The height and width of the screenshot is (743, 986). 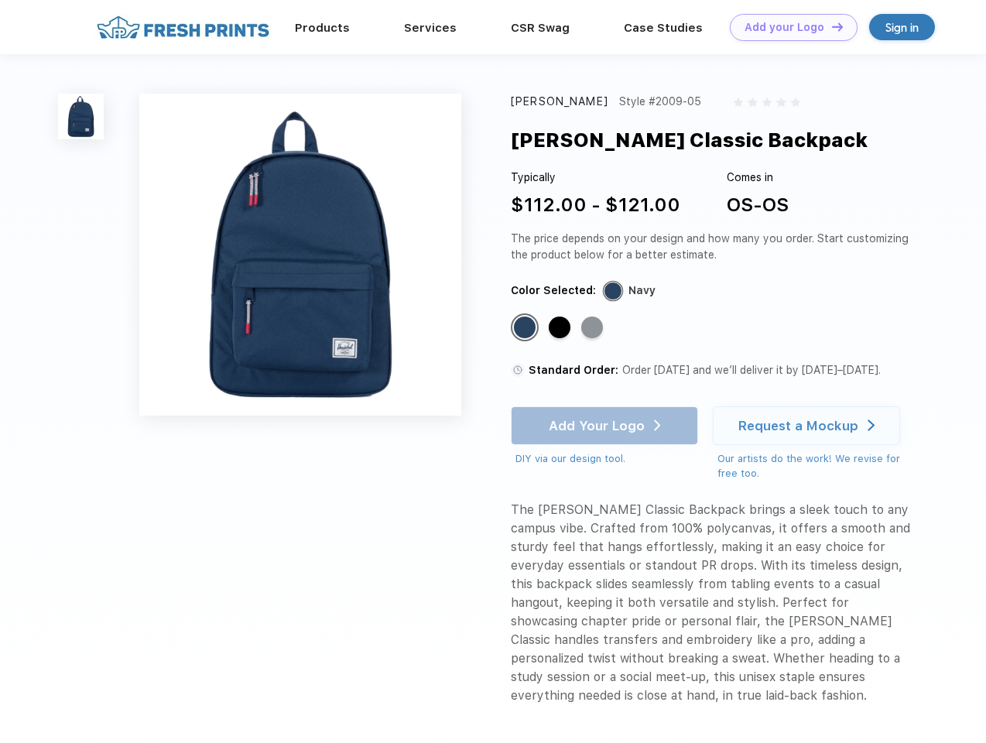 I want to click on div: Raven Crosshatch, so click(x=592, y=327).